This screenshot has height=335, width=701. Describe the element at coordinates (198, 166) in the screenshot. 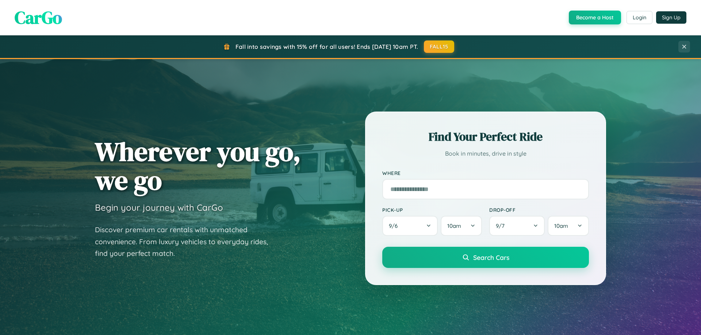

I see `h1: Wherever you go, we go` at that location.